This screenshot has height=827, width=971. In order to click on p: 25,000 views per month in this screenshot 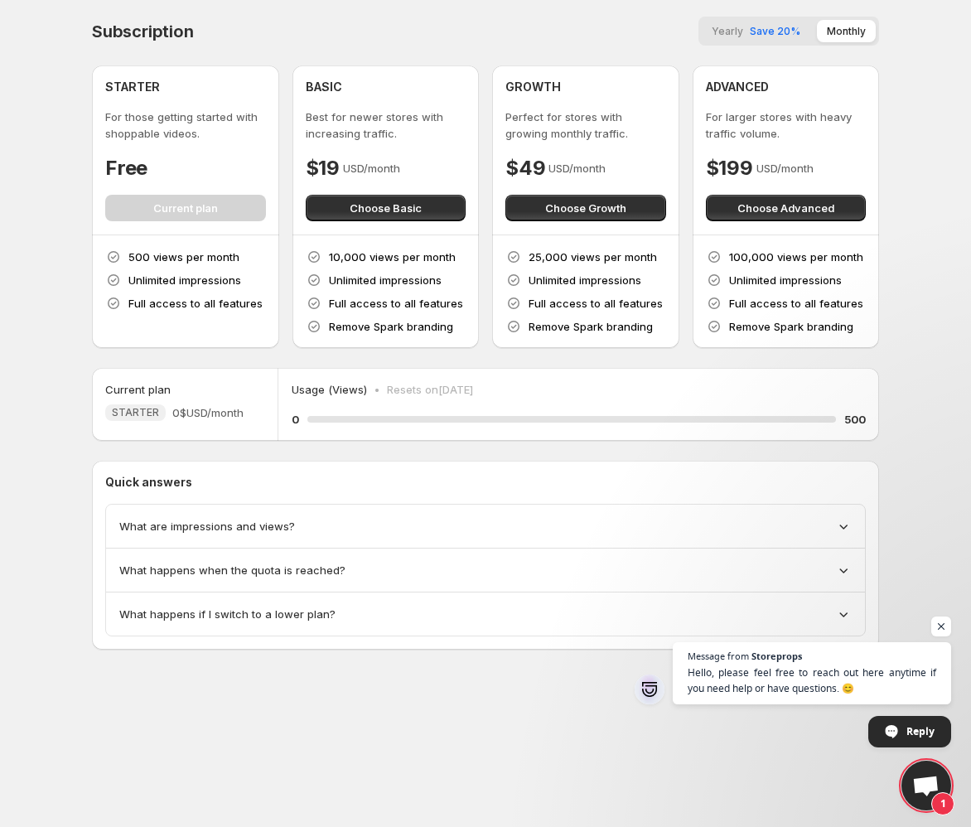, I will do `click(592, 257)`.